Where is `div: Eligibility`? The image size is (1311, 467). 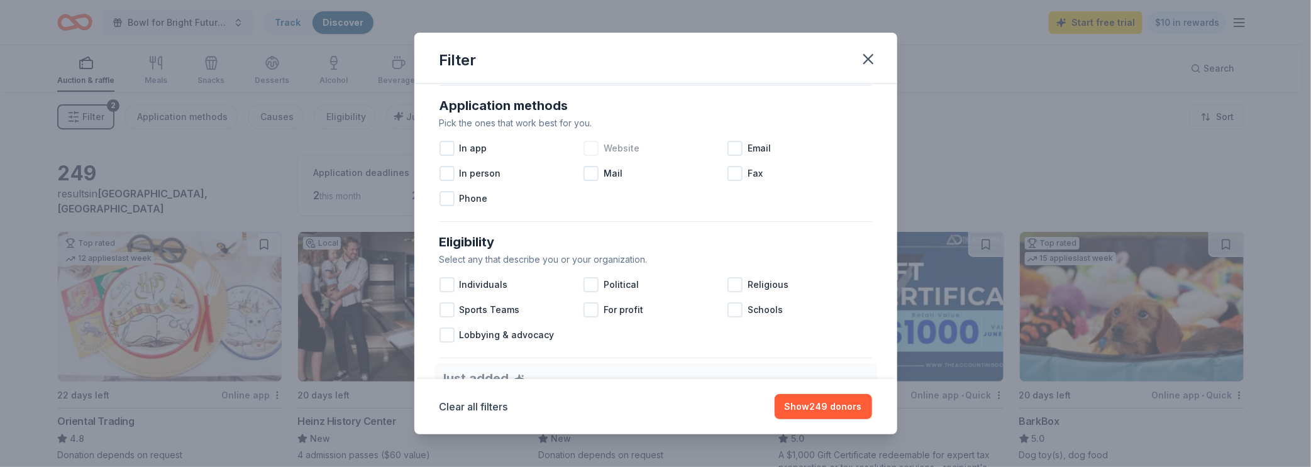 div: Eligibility is located at coordinates (656, 242).